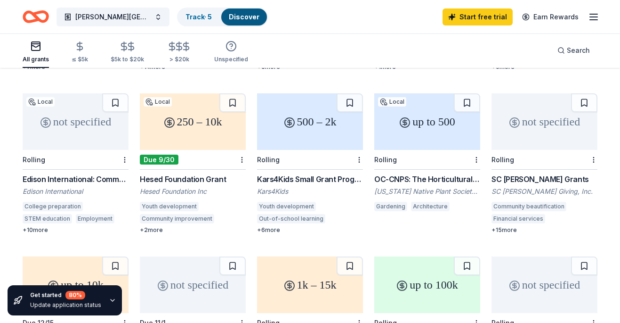  Describe the element at coordinates (310, 285) in the screenshot. I see `div: 1k – 15k` at that location.